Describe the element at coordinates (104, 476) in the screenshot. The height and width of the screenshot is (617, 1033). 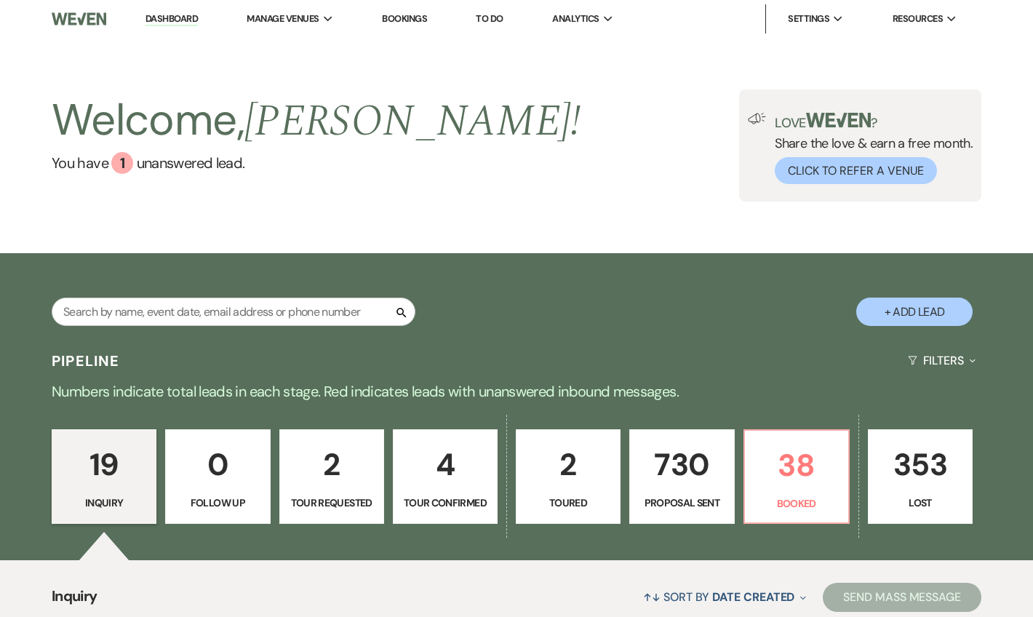
I see `a: 19Inquiry` at that location.